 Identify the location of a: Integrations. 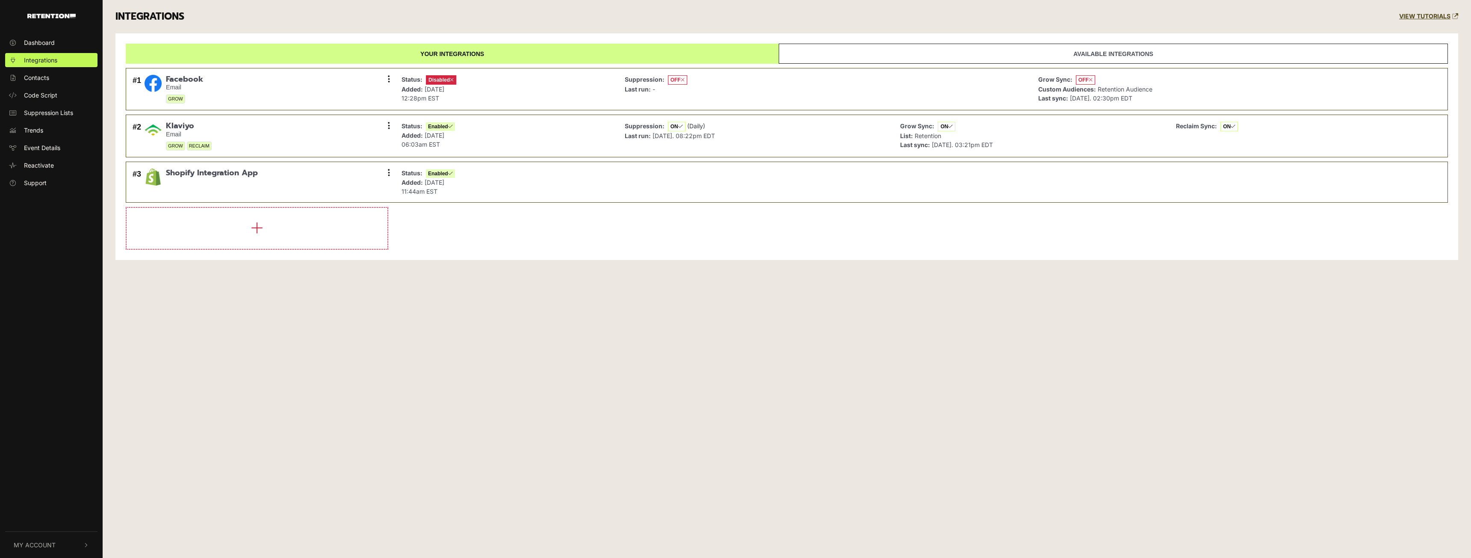
(51, 60).